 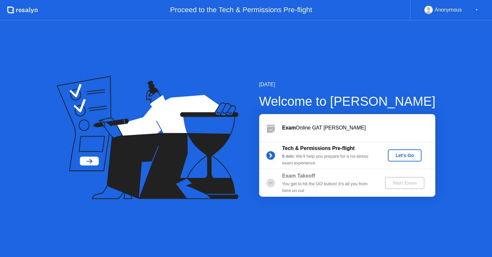 I want to click on button: Let's Go, so click(x=405, y=155).